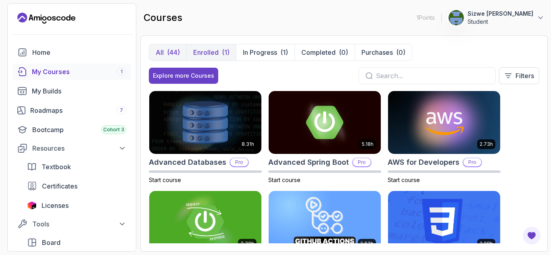  What do you see at coordinates (205, 223) in the screenshot?
I see `img: Building APIs with Spring Boot card` at bounding box center [205, 223].